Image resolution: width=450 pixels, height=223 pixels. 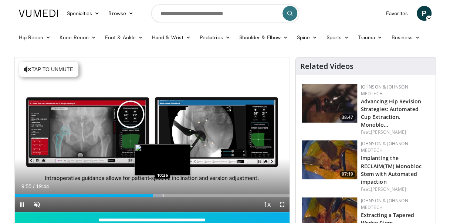 I want to click on span: P, so click(x=424, y=13).